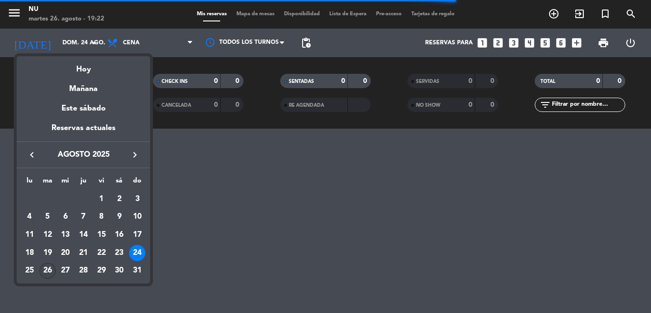 Image resolution: width=651 pixels, height=313 pixels. What do you see at coordinates (48, 235) in the screenshot?
I see `td: 12 de agosto de 2025` at bounding box center [48, 235].